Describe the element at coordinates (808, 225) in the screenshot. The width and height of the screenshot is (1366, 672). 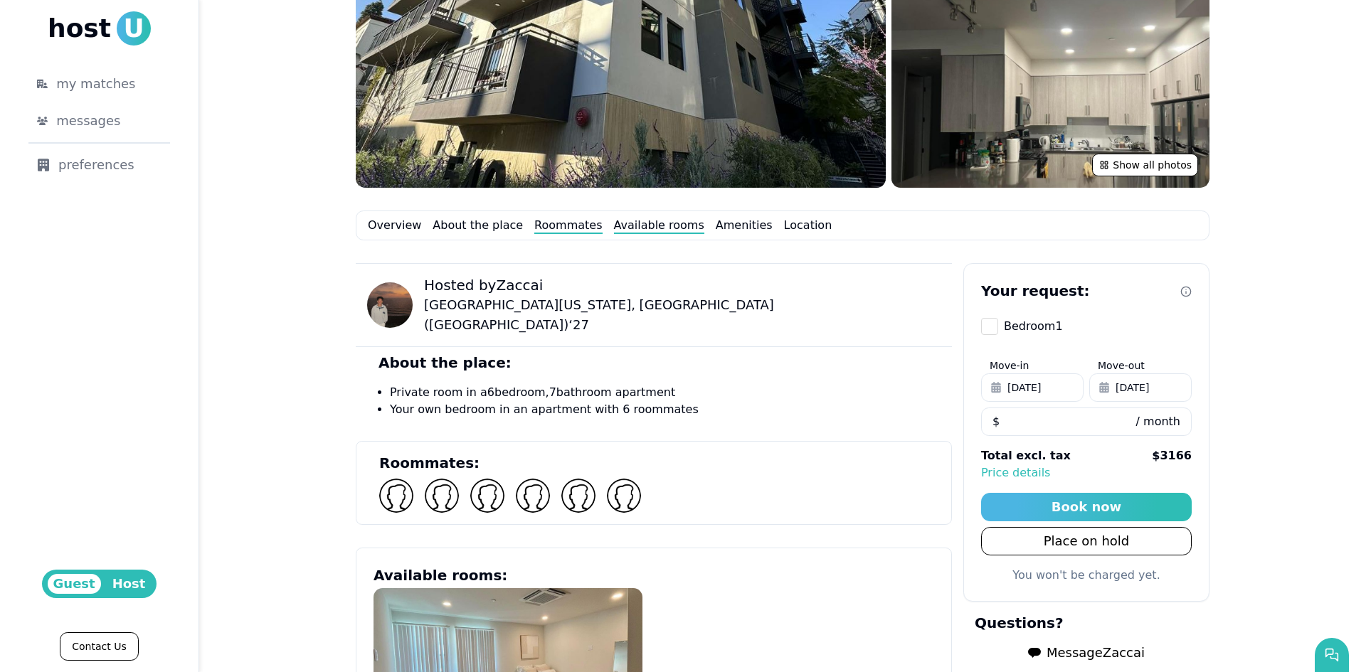
I see `a: Location` at that location.